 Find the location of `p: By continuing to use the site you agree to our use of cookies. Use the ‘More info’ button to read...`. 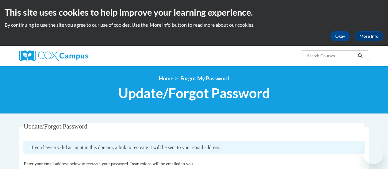

p: By continuing to use the site you agree to our use of cookies. Use the ‘More info’ button to read... is located at coordinates (194, 25).